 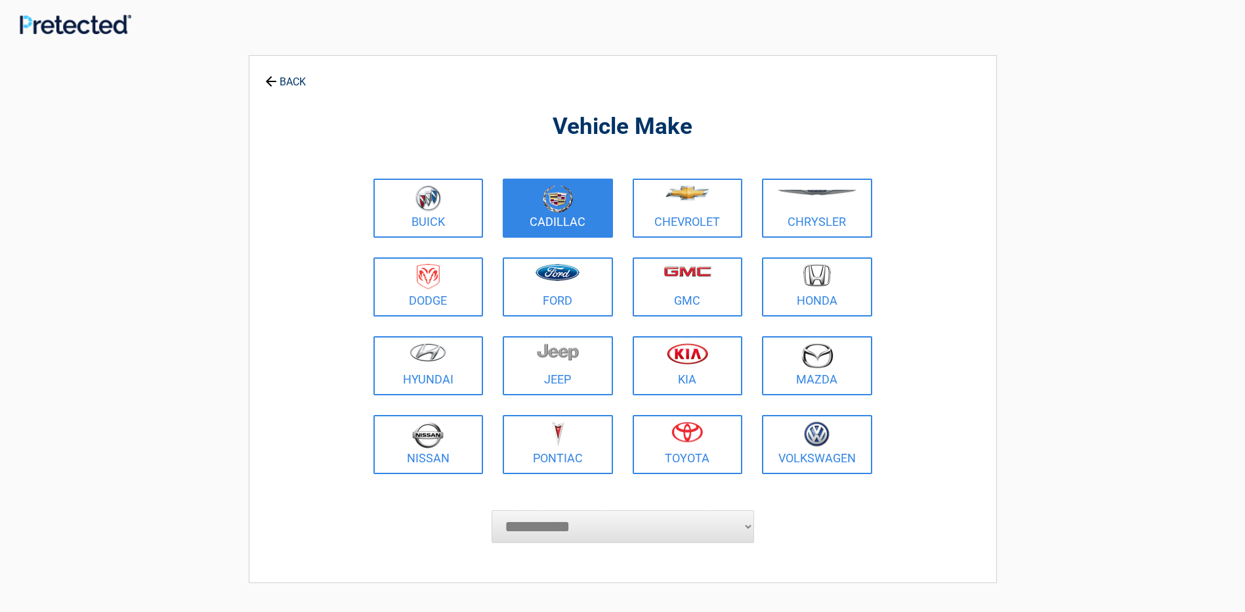 I want to click on a: Pontiac, so click(x=558, y=444).